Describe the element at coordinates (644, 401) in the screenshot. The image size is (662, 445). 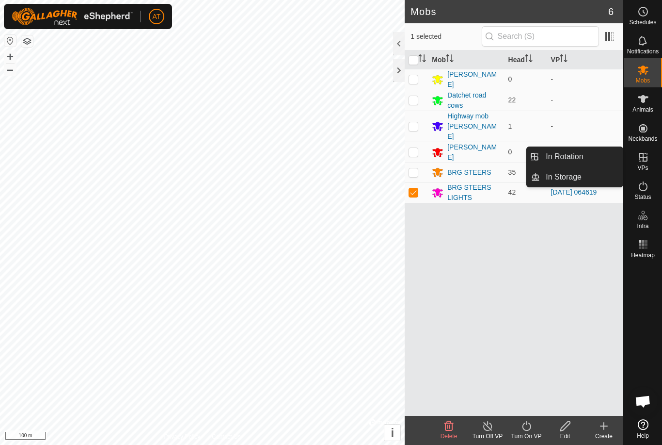
I see `div: Open chat` at that location.